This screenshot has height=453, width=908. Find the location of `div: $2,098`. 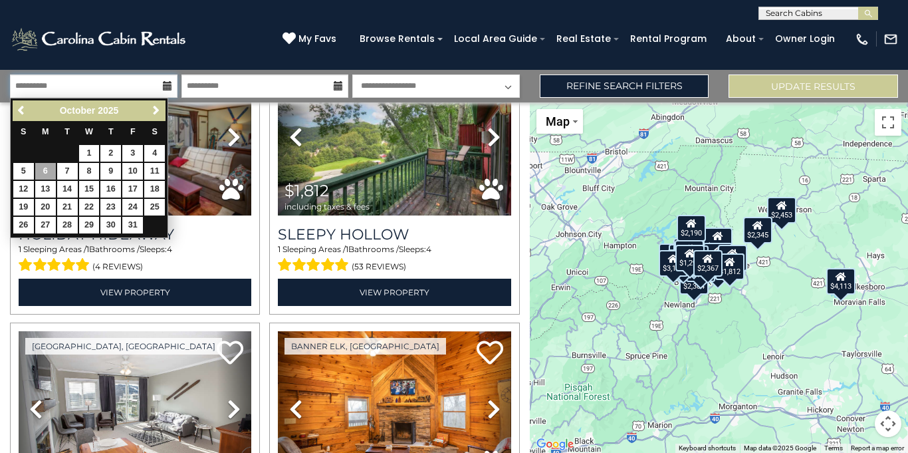

div: $2,098 is located at coordinates (731, 266).